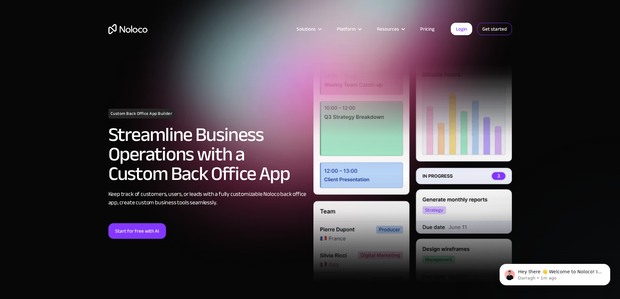  I want to click on a: Login, so click(462, 29).